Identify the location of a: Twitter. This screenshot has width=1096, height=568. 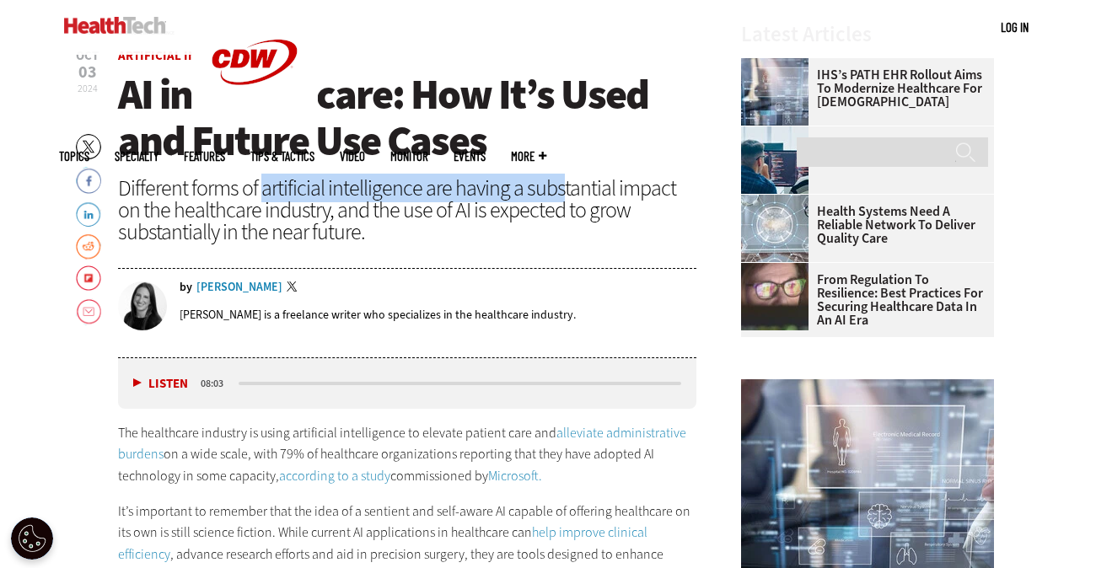
(294, 288).